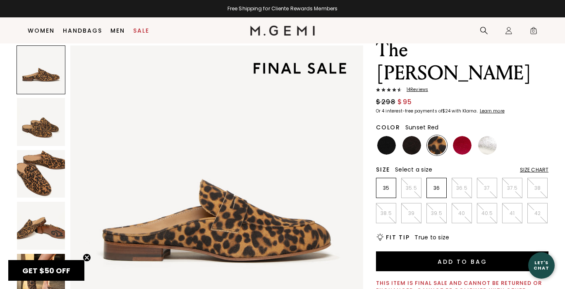 The width and height of the screenshot is (565, 289). Describe the element at coordinates (405, 102) in the screenshot. I see `span: $95` at that location.